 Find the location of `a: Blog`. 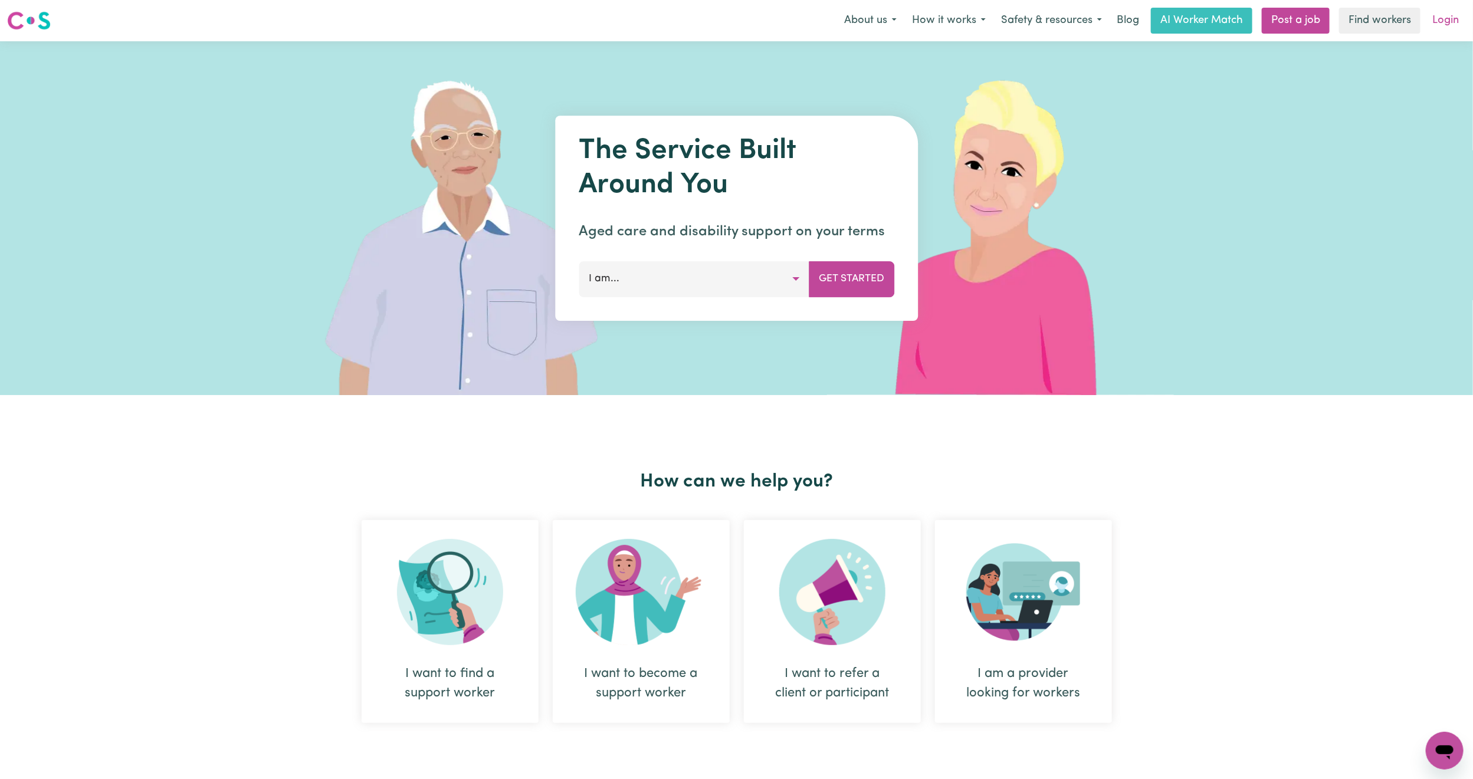

a: Blog is located at coordinates (1128, 21).